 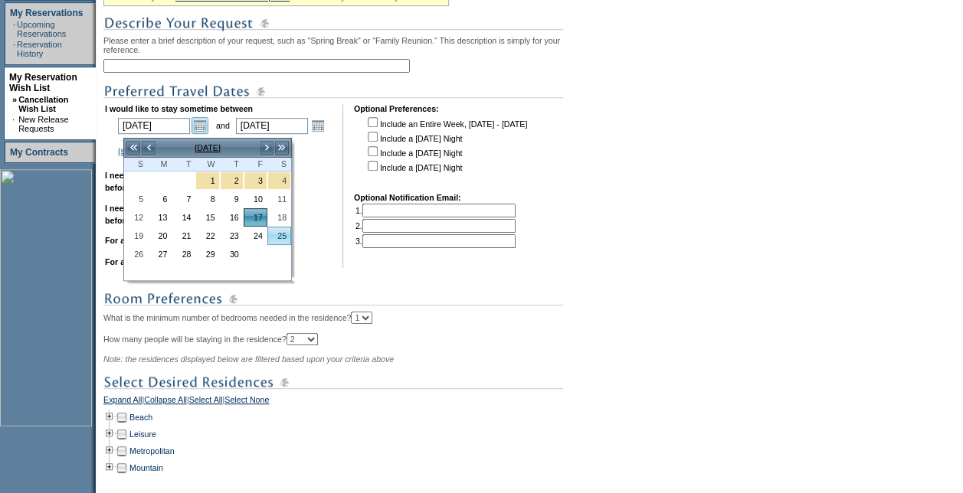 I want to click on a: 16, so click(x=231, y=218).